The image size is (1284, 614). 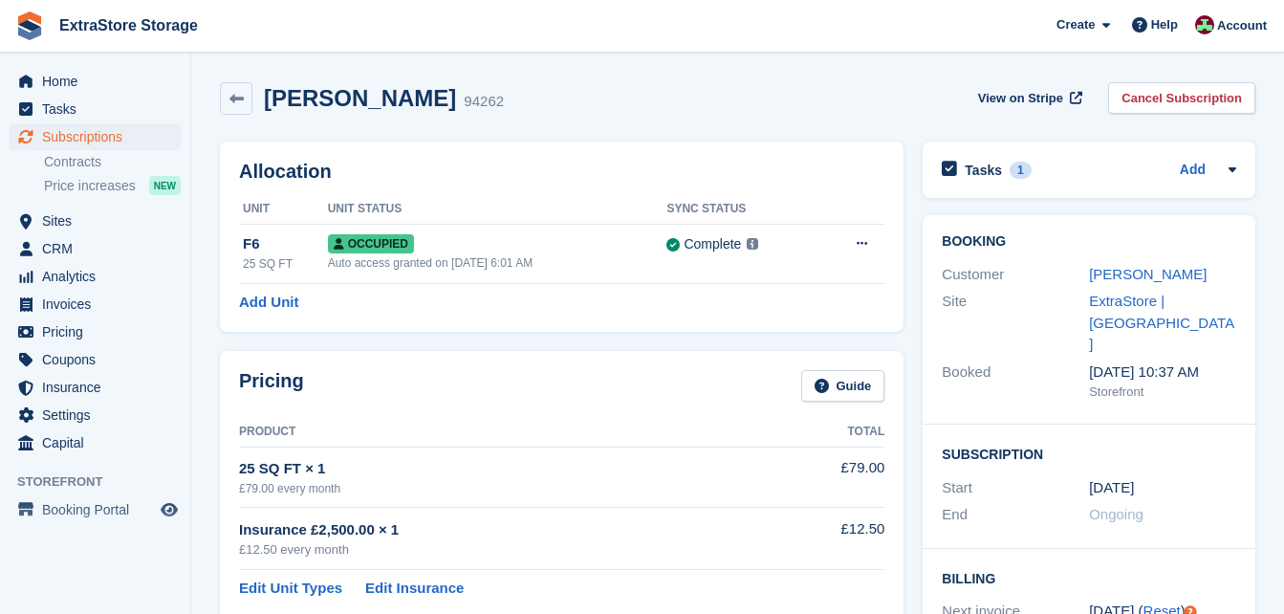 What do you see at coordinates (112, 162) in the screenshot?
I see `a: Contracts` at bounding box center [112, 162].